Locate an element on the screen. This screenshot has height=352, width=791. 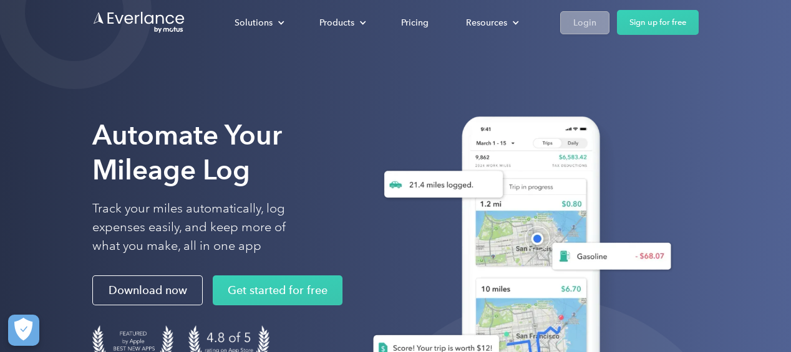
div: Pricing is located at coordinates (415, 22).